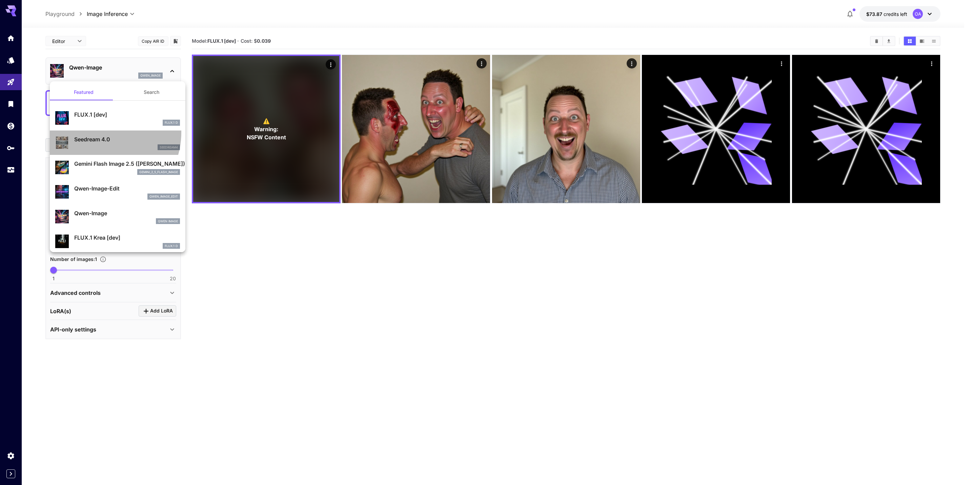 The height and width of the screenshot is (485, 972). Describe the element at coordinates (164, 197) in the screenshot. I see `p: qwen_image_edit` at that location.